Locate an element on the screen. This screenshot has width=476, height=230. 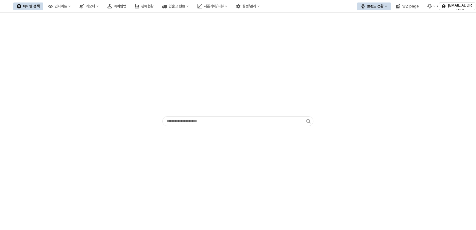
button: 브랜드 전환 is located at coordinates (374, 6).